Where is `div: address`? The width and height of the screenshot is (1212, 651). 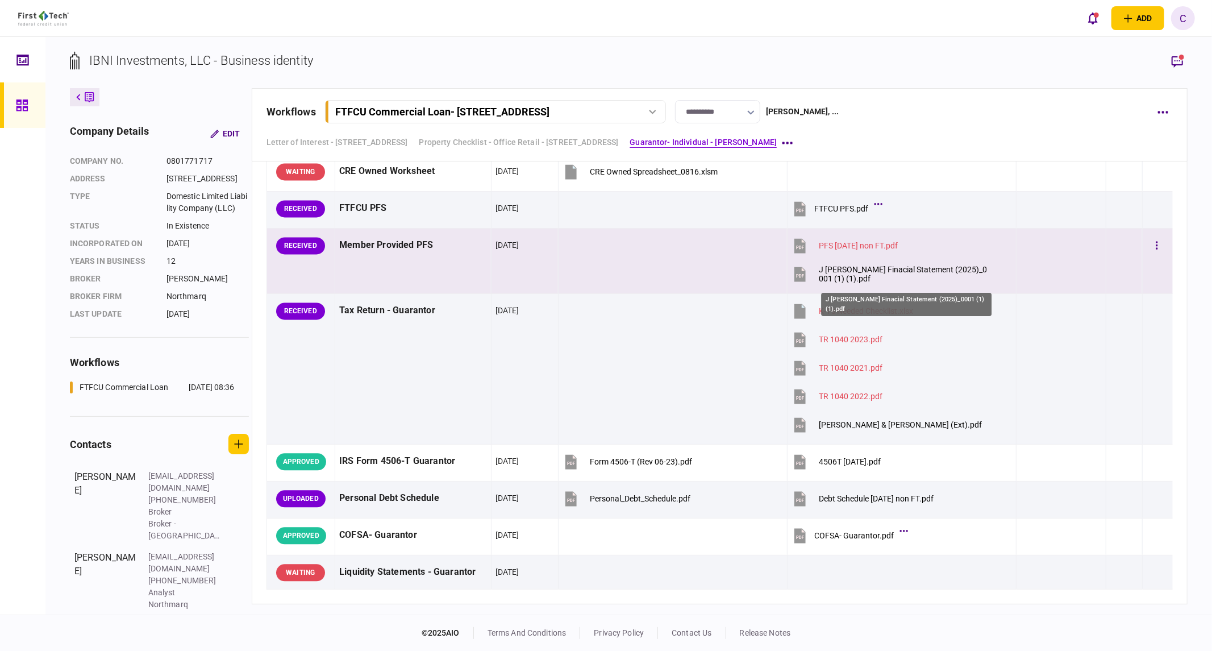 div: address is located at coordinates (113, 178).